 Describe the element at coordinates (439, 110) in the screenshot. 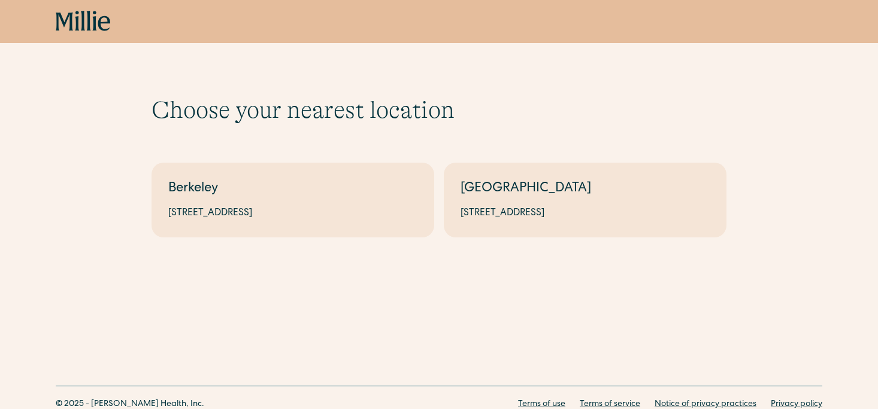

I see `h1: Choose your nearest location` at that location.